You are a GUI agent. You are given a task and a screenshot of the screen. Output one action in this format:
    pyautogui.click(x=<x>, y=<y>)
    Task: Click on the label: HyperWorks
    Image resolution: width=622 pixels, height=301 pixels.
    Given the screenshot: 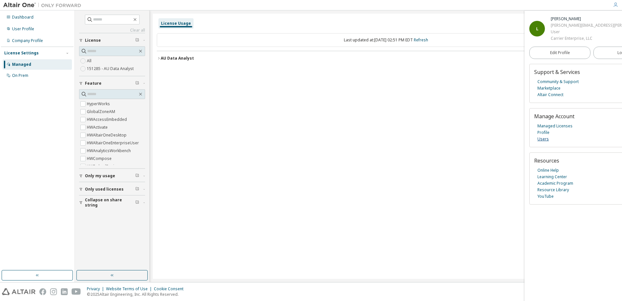 What is the action you would take?
    pyautogui.click(x=99, y=104)
    